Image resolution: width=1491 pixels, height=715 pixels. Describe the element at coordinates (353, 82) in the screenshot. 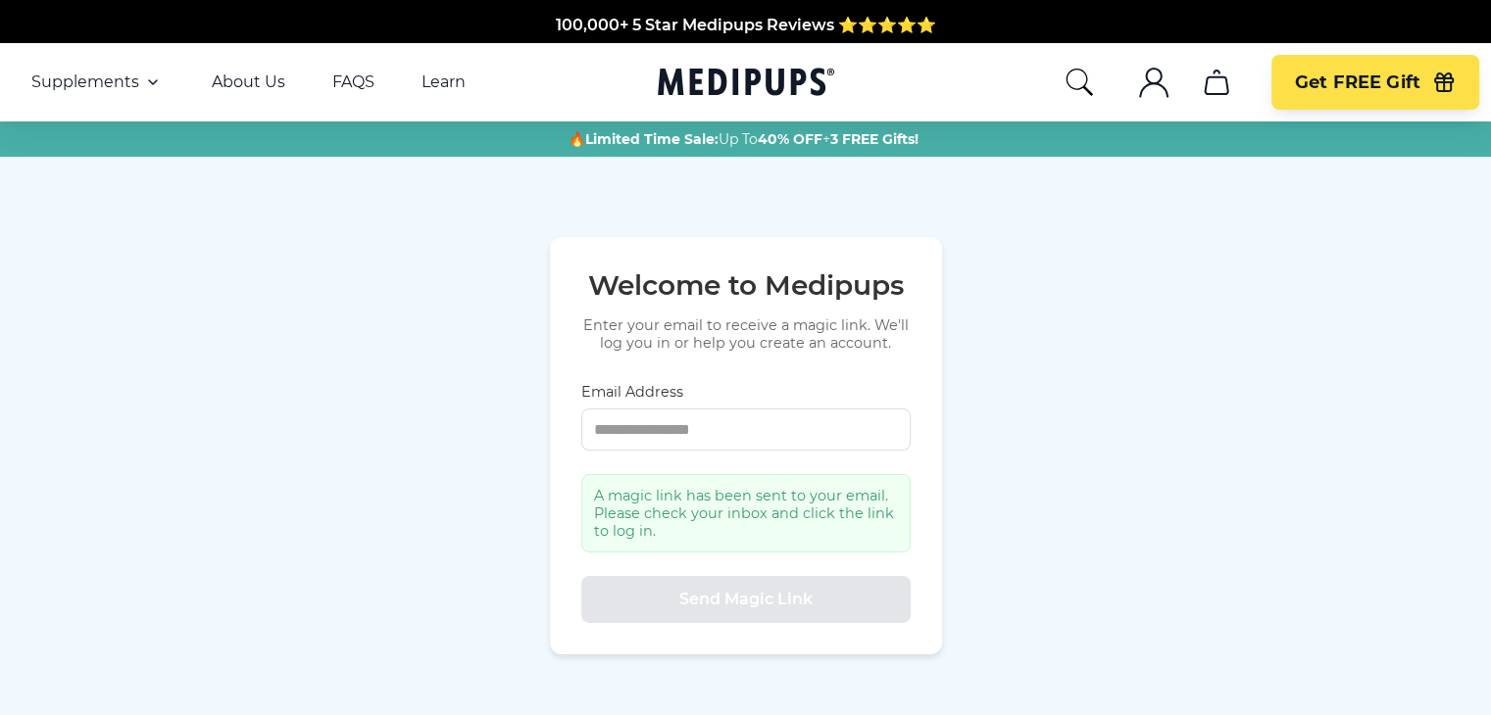

I see `a: FAQS` at that location.